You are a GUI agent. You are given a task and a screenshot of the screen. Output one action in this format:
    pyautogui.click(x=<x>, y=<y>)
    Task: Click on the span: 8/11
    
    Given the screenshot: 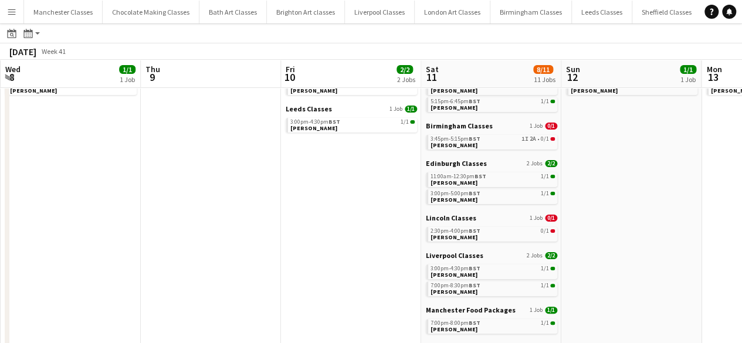 What is the action you would take?
    pyautogui.click(x=543, y=69)
    